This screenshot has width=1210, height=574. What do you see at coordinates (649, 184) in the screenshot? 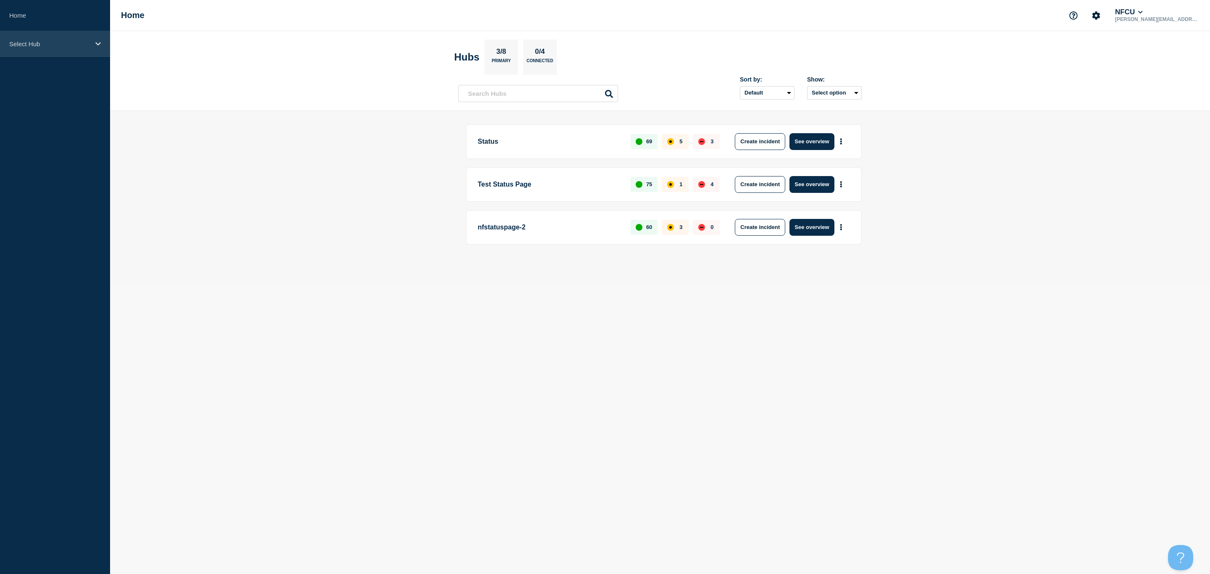
I see `p: 75` at bounding box center [649, 184].